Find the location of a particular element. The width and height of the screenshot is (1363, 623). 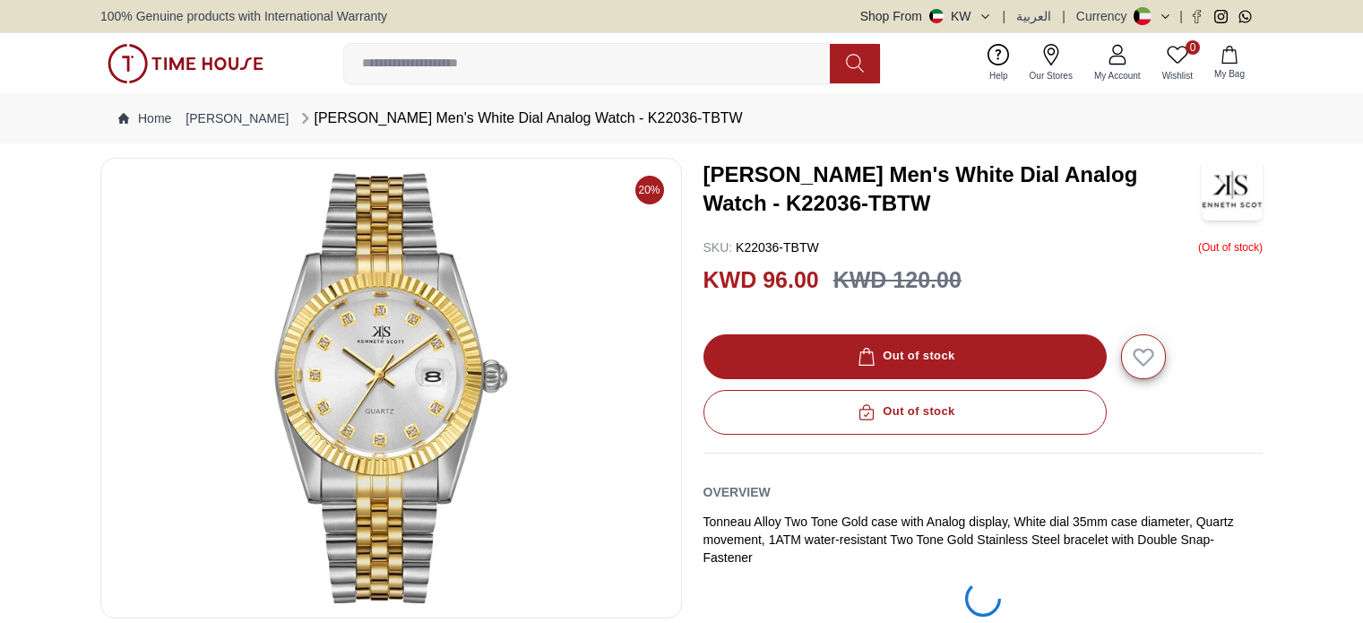

h2: Overview is located at coordinates (736, 492).